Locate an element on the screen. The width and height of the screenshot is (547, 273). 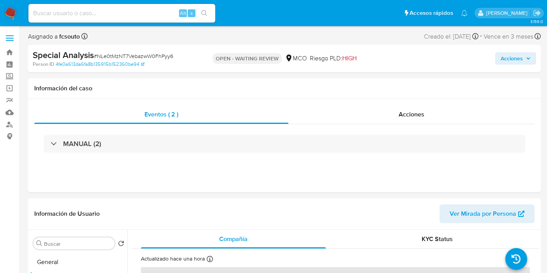
a: Salir is located at coordinates (537, 13).